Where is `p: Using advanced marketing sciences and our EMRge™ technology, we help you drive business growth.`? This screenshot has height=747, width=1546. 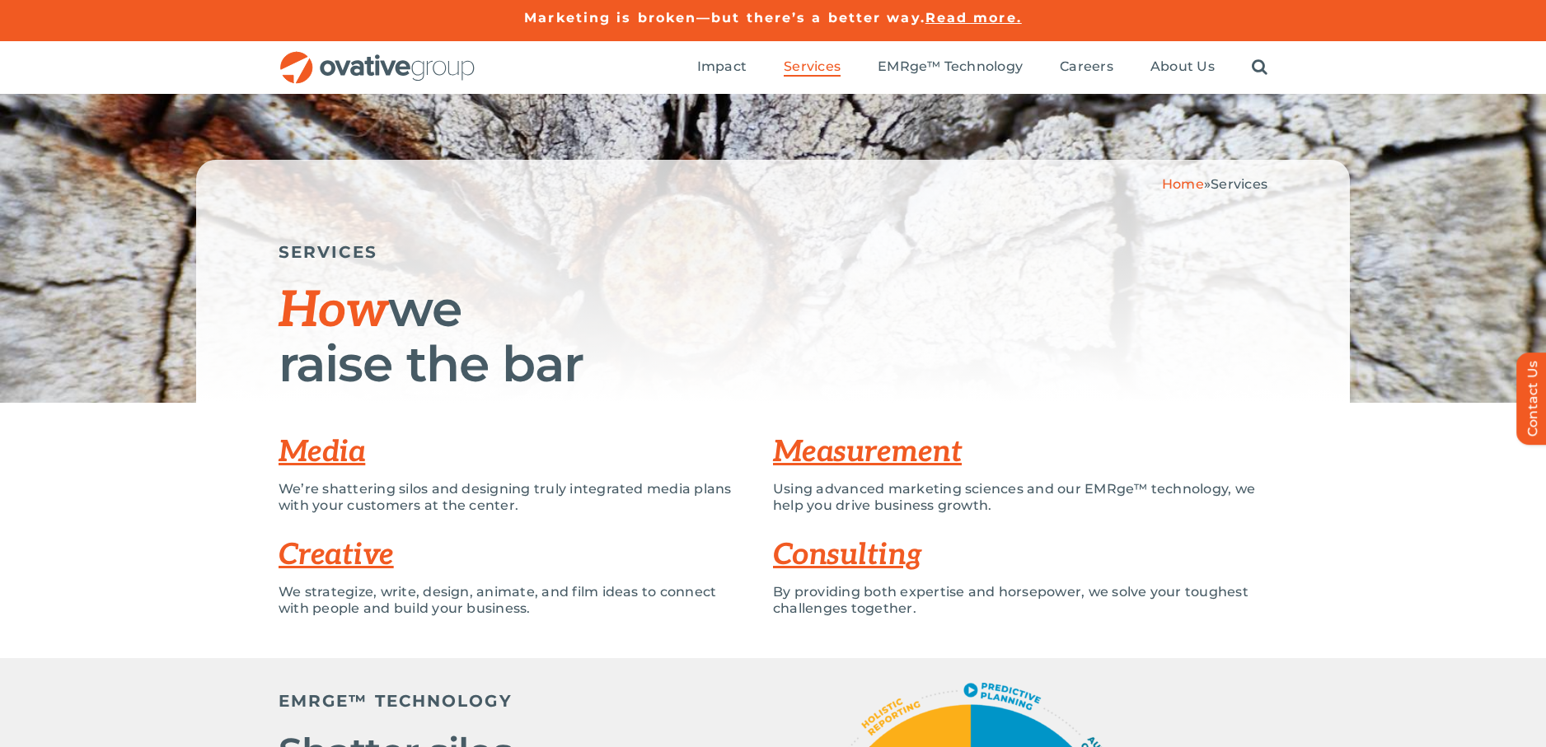 p: Using advanced marketing sciences and our EMRge™ technology, we help you drive business growth. is located at coordinates (1020, 498).